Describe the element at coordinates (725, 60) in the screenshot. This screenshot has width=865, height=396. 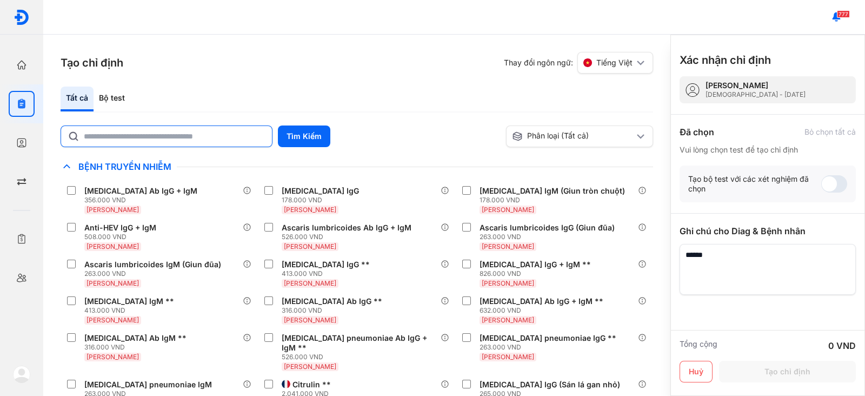
I see `h3: Xác nhận chỉ định` at that location.